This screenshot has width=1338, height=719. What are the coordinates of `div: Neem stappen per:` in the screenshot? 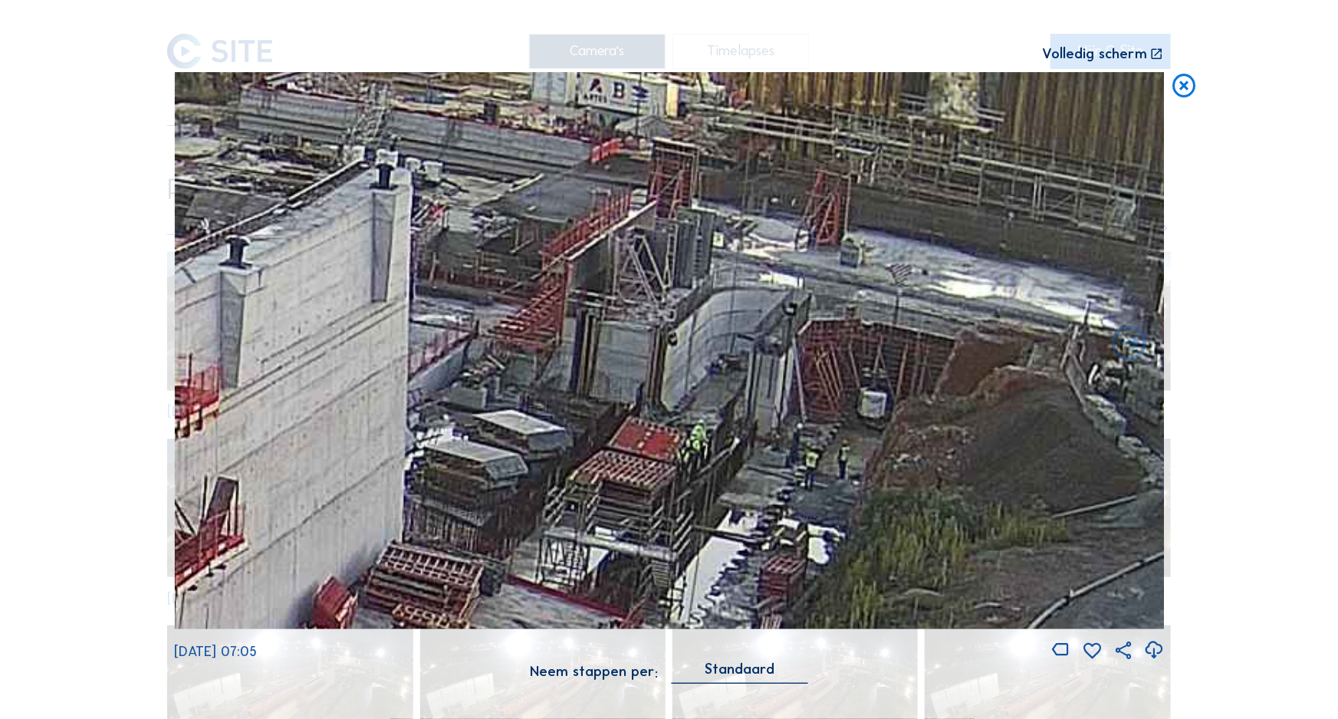 It's located at (594, 671).